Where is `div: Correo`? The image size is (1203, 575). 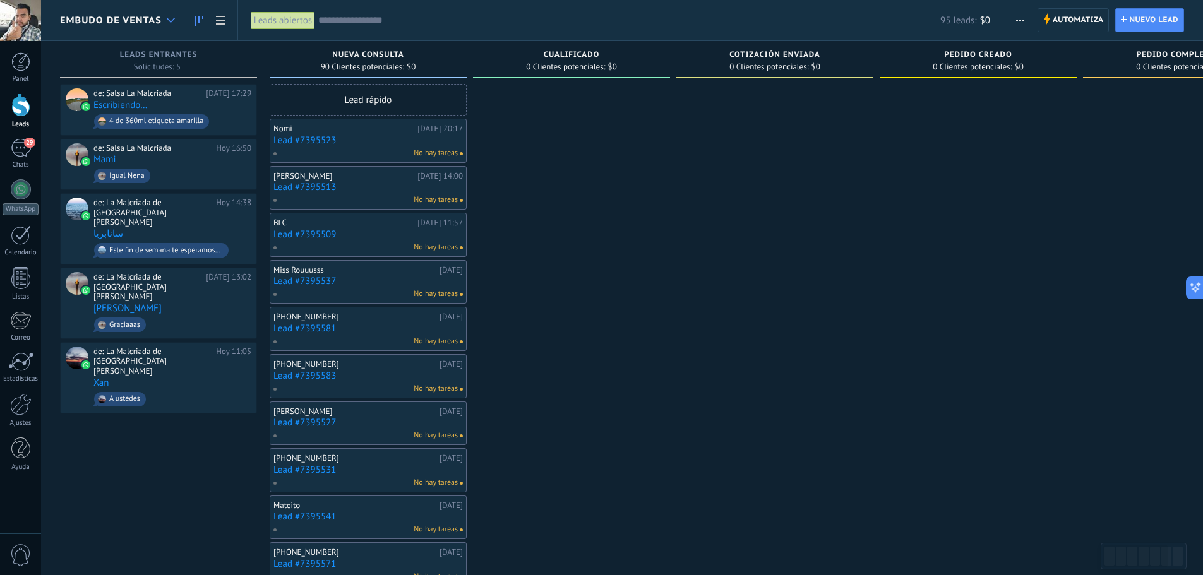
div: Correo is located at coordinates (21, 338).